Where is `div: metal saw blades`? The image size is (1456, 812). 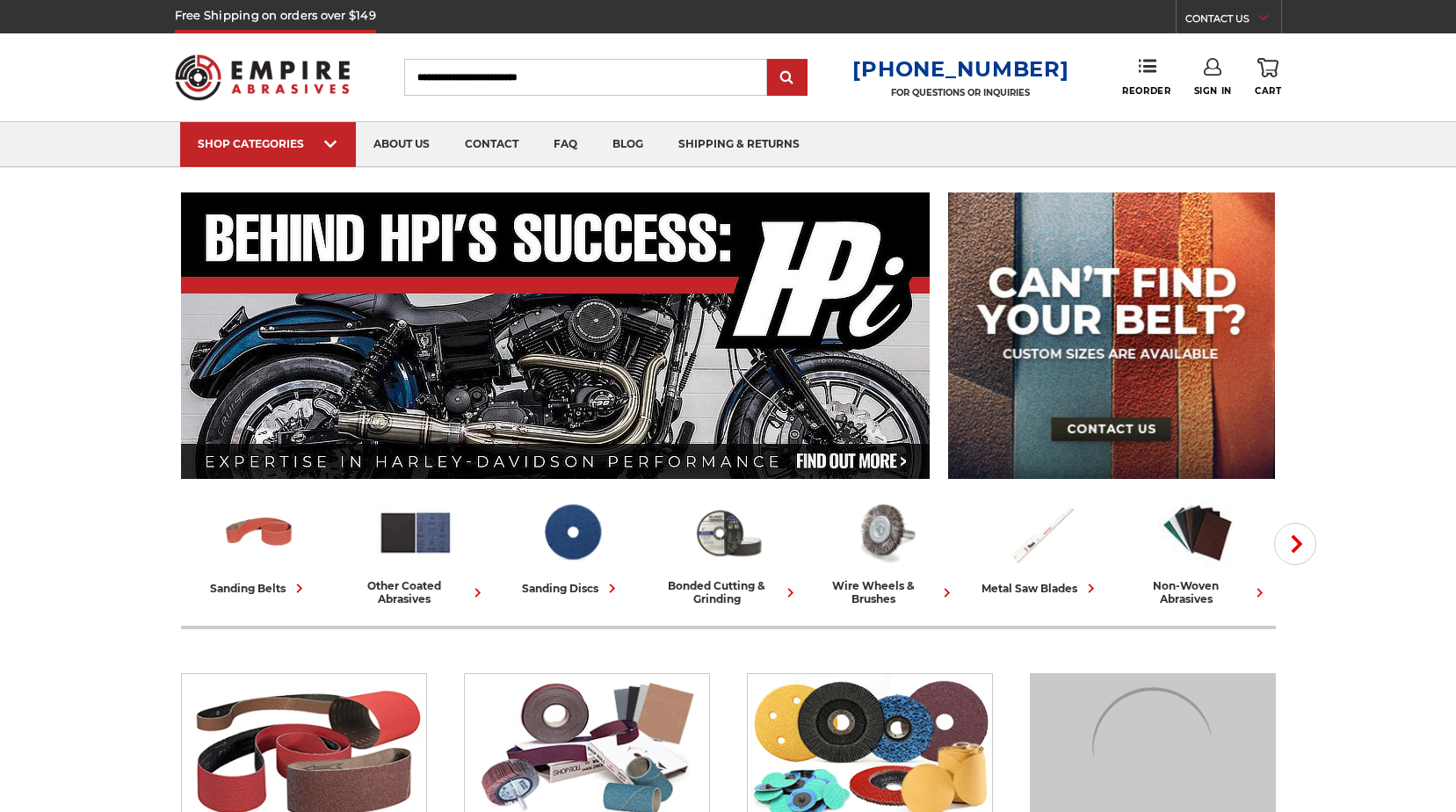
div: metal saw blades is located at coordinates (1040, 588).